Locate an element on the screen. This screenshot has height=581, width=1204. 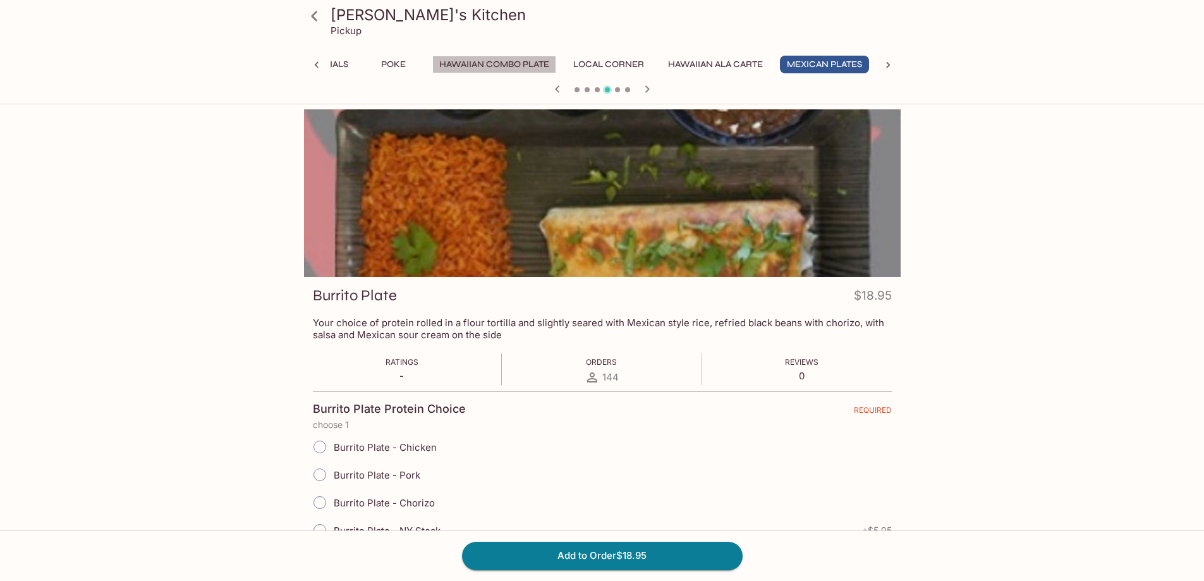
p: Pickup is located at coordinates (346, 30).